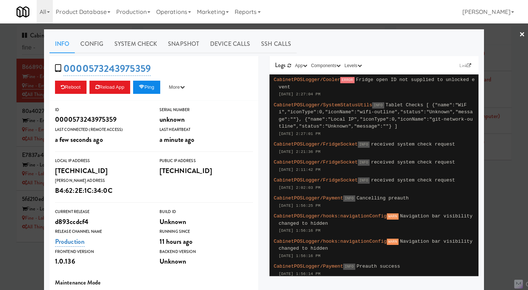 The width and height of the screenshot is (528, 290). Describe the element at coordinates (102, 252) in the screenshot. I see `div: Frontend Version` at that location.